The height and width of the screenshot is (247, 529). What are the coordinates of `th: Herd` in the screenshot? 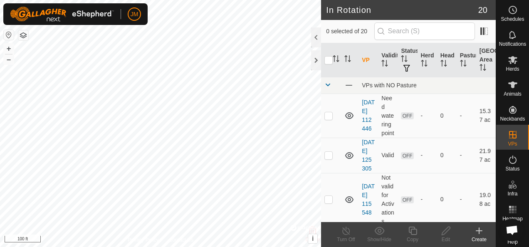 It's located at (427, 60).